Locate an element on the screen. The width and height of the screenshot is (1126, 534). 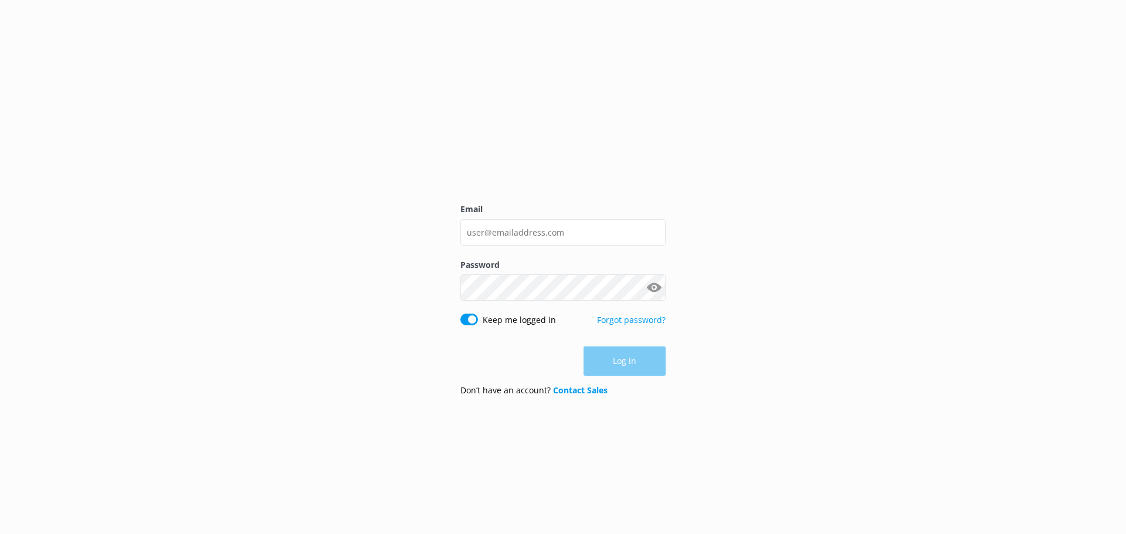
input: user@emailaddress.com is located at coordinates (563, 232).